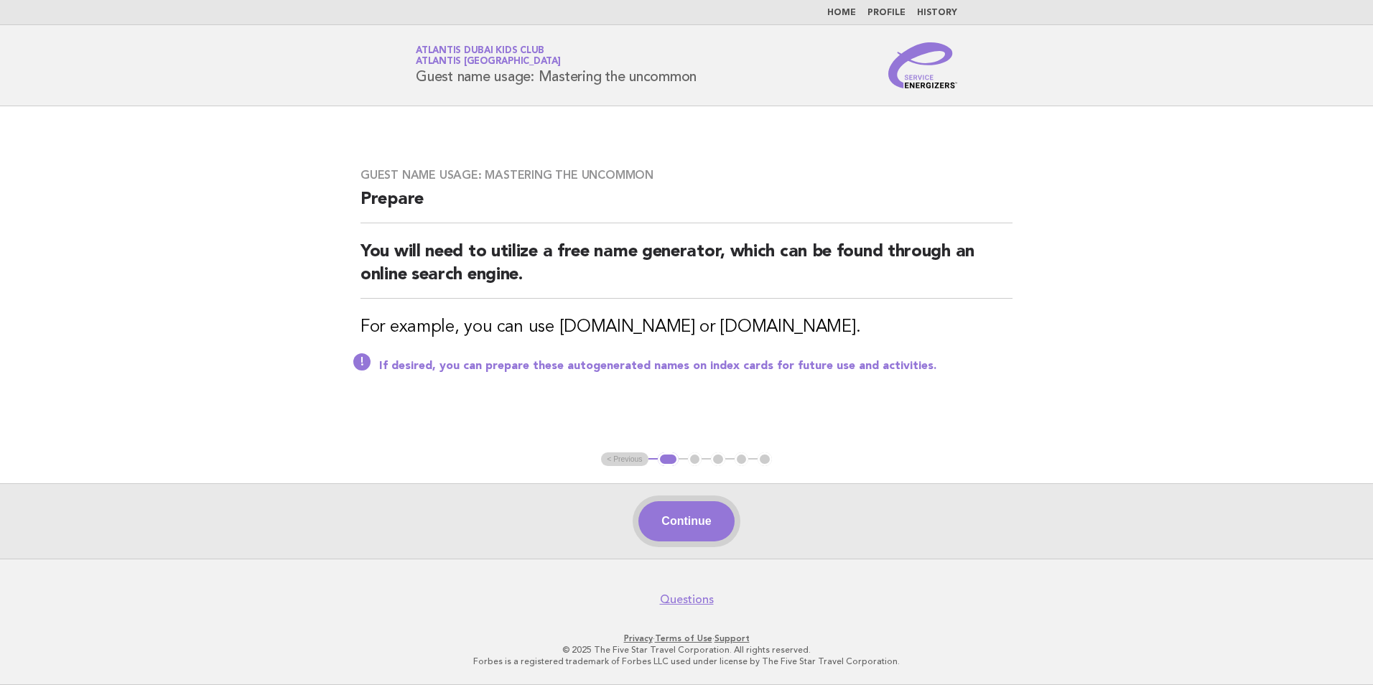 The image size is (1373, 685). I want to click on img: Service Energizers, so click(923, 65).